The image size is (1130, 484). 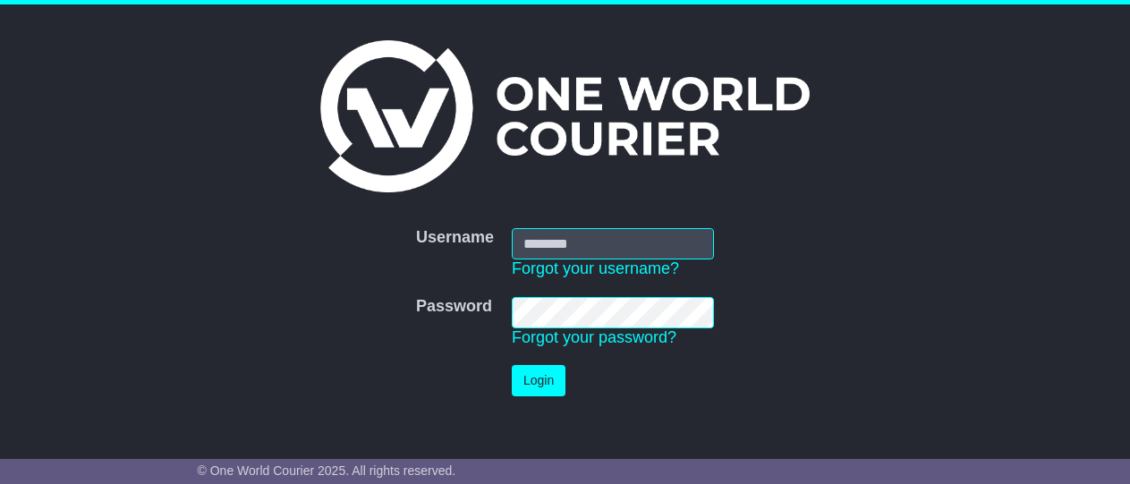 I want to click on img: One World, so click(x=565, y=116).